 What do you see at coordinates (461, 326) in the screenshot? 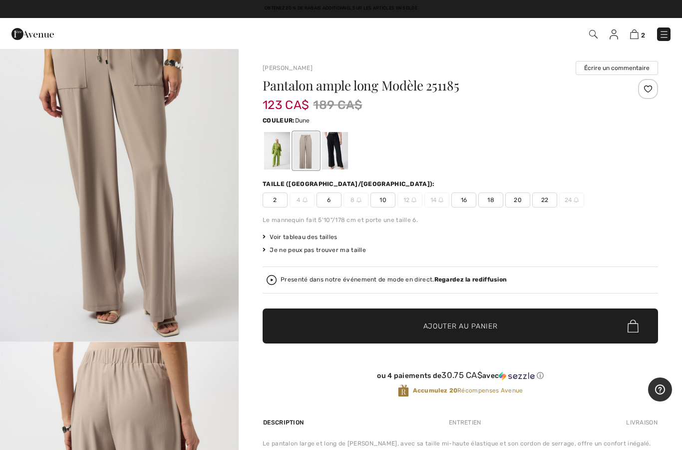
I see `span: Ajouter au panier` at bounding box center [461, 326].